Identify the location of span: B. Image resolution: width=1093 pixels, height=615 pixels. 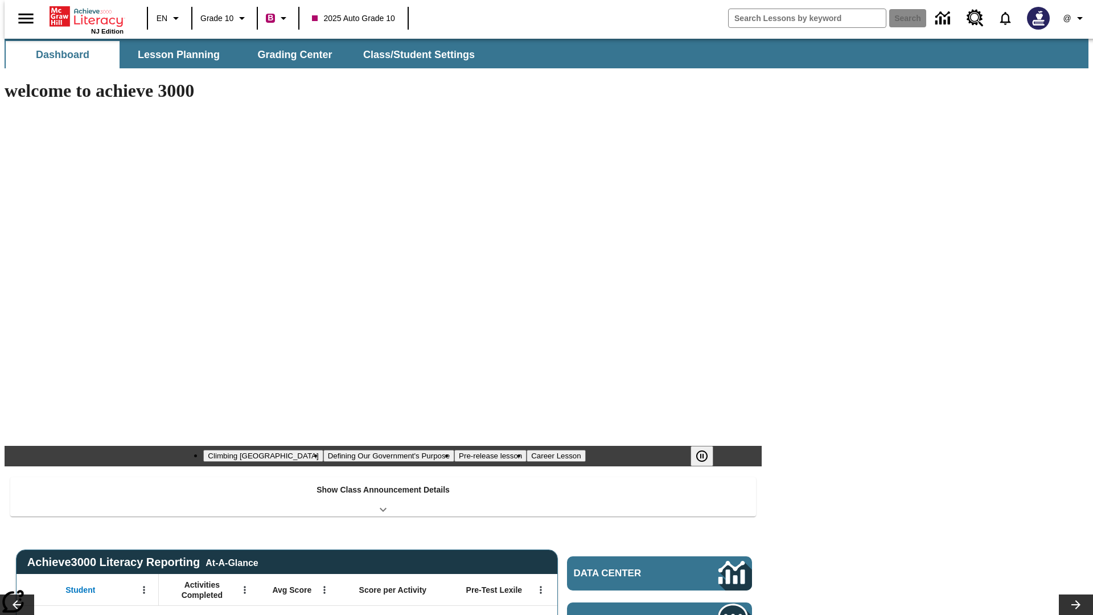
(270, 18).